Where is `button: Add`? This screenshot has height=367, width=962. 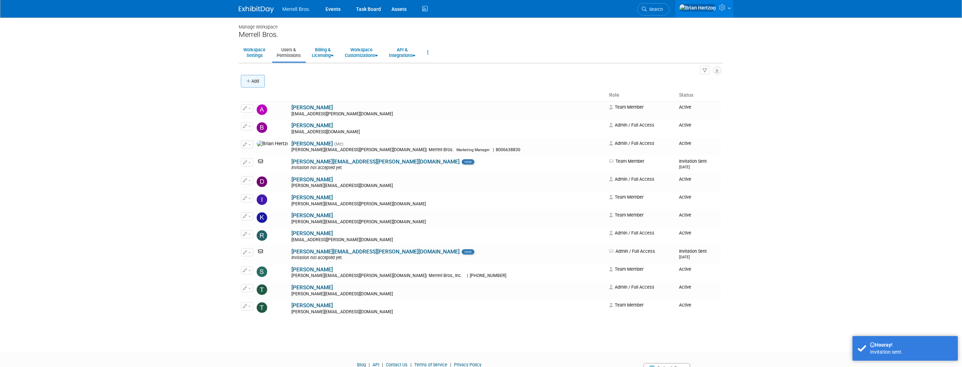
button: Add is located at coordinates (253, 81).